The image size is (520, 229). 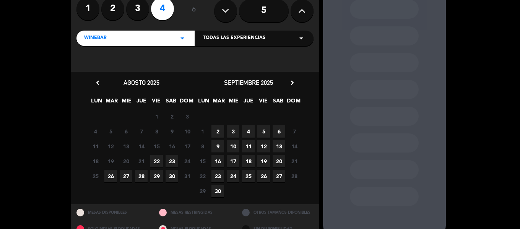 I want to click on i: chevron_left, so click(x=98, y=83).